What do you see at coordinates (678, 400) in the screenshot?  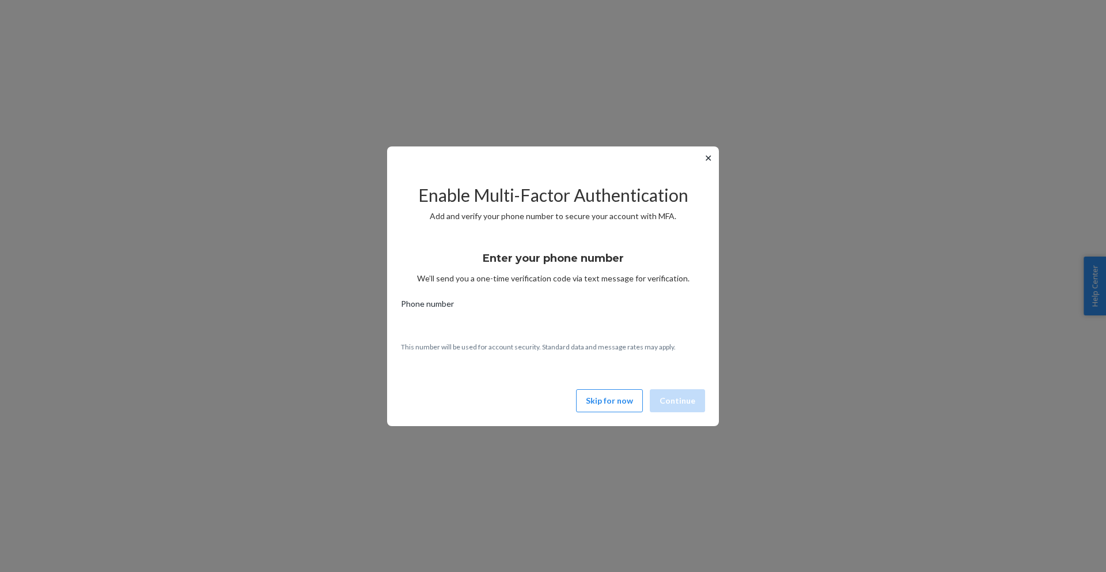 I see `button: Continue` at bounding box center [678, 400].